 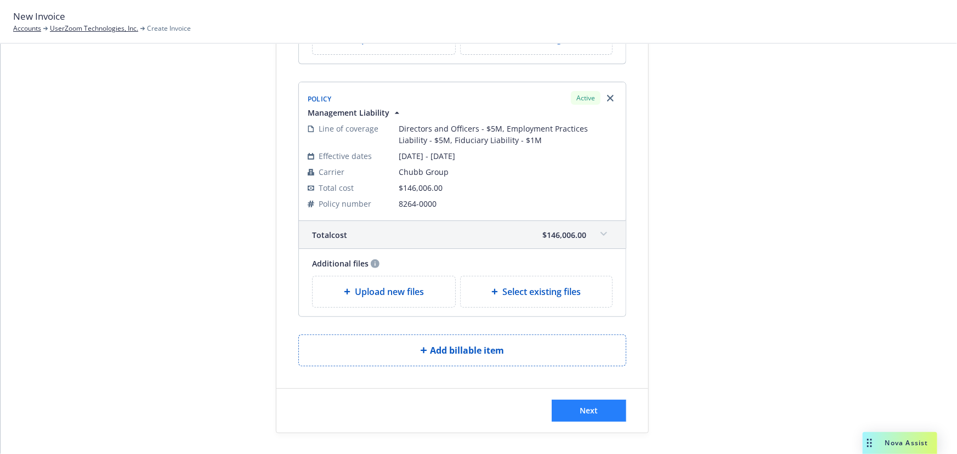 I want to click on span: Directors and Officers - $5M, Employment Practices Liability - $5M, Fiduciary Liability - $1M, so click(x=508, y=134).